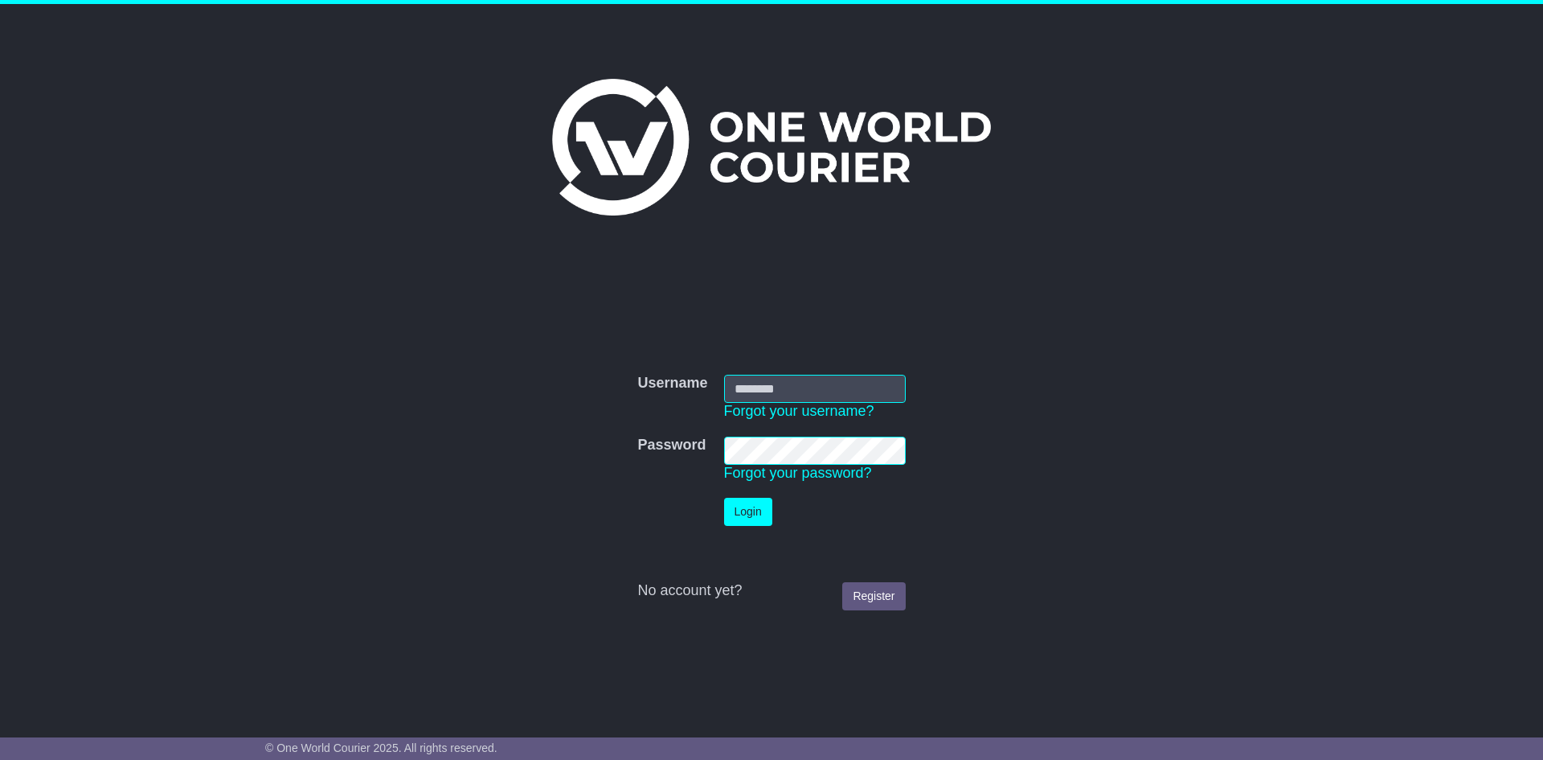 The image size is (1543, 760). What do you see at coordinates (798, 473) in the screenshot?
I see `a: Forgot your password?` at bounding box center [798, 473].